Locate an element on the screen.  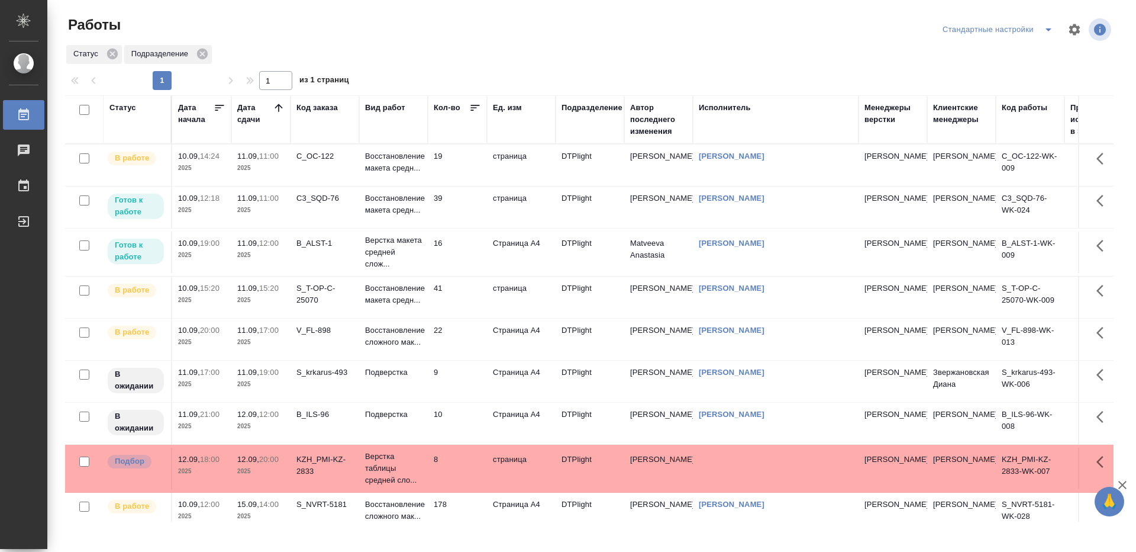
p: 15:20 is located at coordinates (269, 288).